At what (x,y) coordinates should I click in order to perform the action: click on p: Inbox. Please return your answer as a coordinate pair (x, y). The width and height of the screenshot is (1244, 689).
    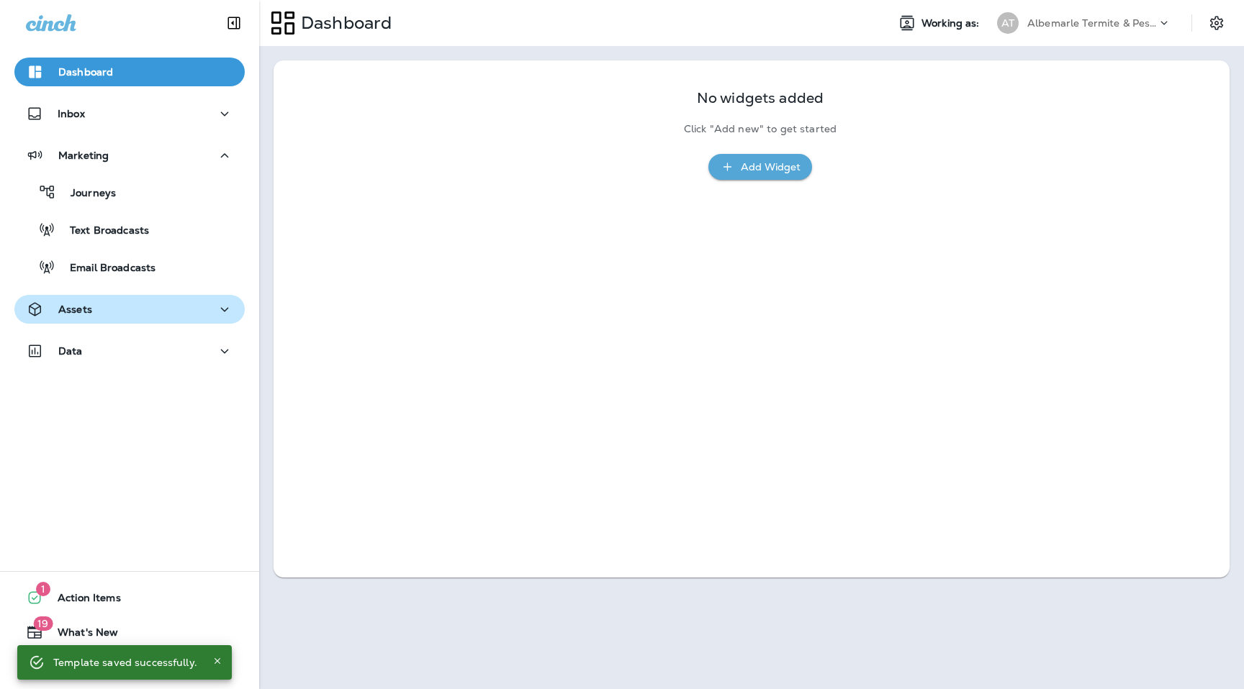
    Looking at the image, I should click on (71, 114).